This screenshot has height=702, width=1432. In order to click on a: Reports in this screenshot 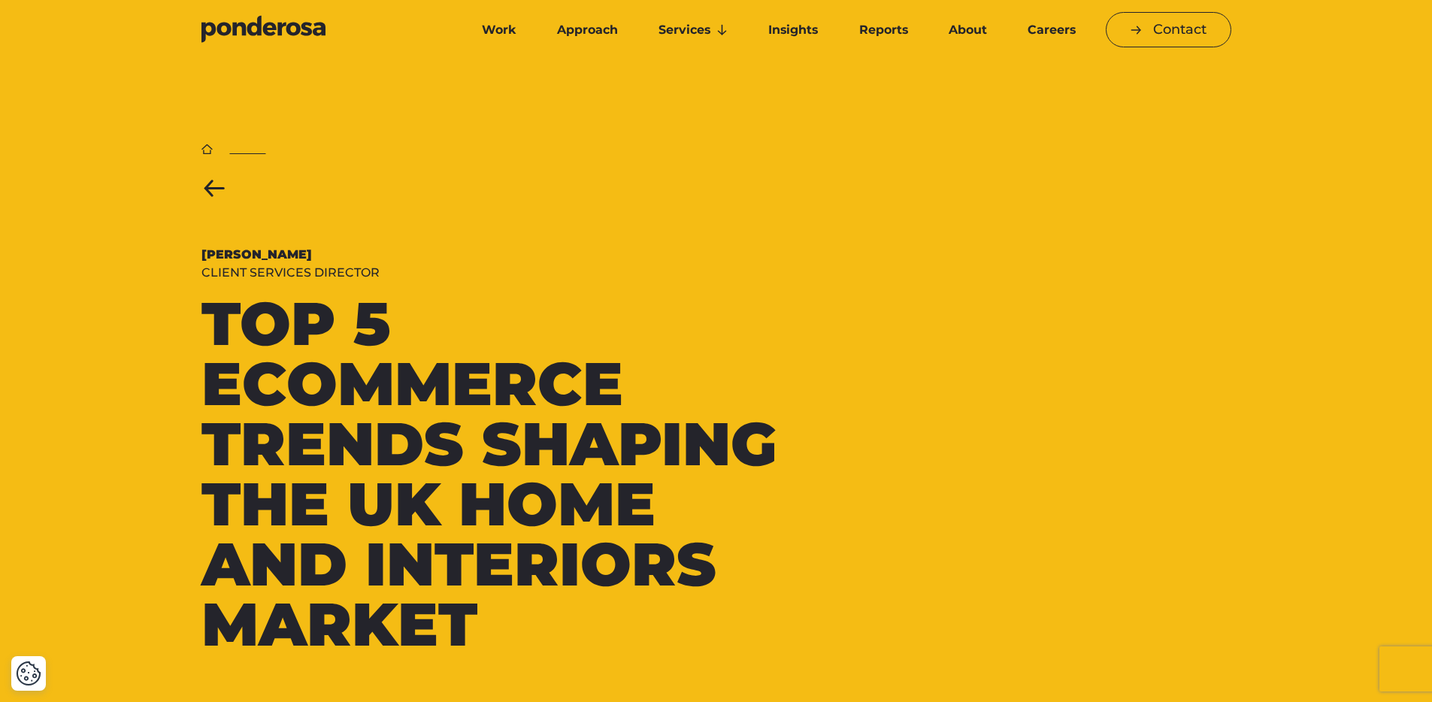, I will do `click(884, 30)`.